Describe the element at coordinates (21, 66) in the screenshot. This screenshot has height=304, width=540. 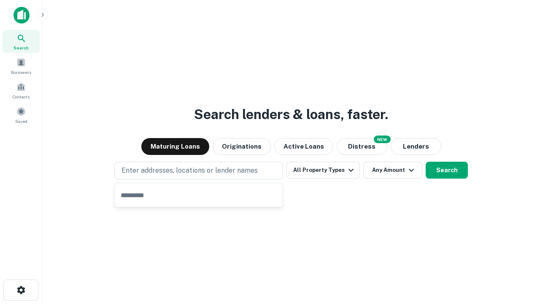
I see `div: Borrowers` at that location.